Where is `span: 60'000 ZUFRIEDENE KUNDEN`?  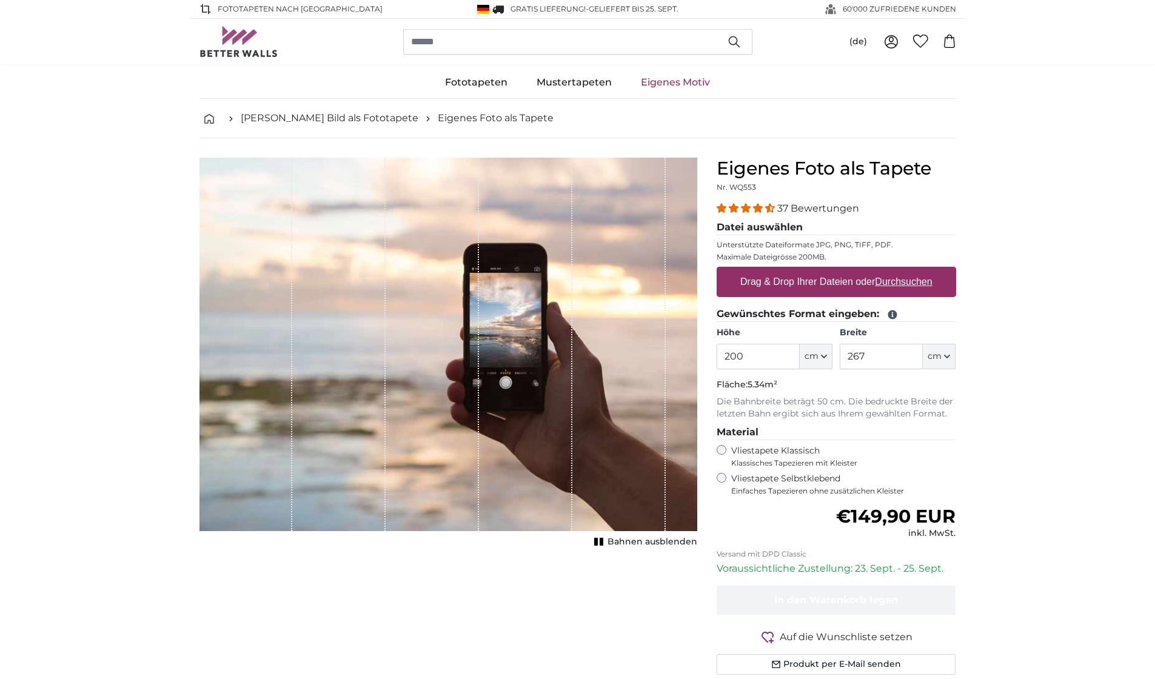
span: 60'000 ZUFRIEDENE KUNDEN is located at coordinates (899, 9).